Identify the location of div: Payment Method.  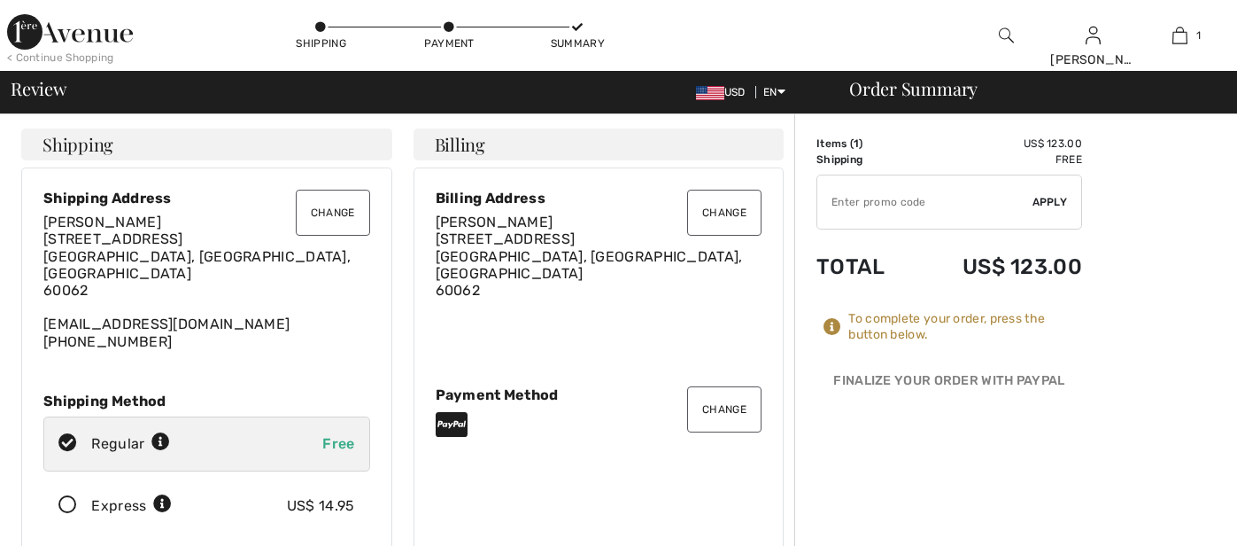
(599, 394).